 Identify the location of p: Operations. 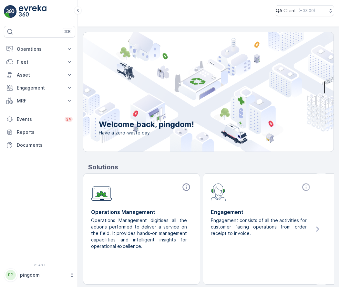
(39, 49).